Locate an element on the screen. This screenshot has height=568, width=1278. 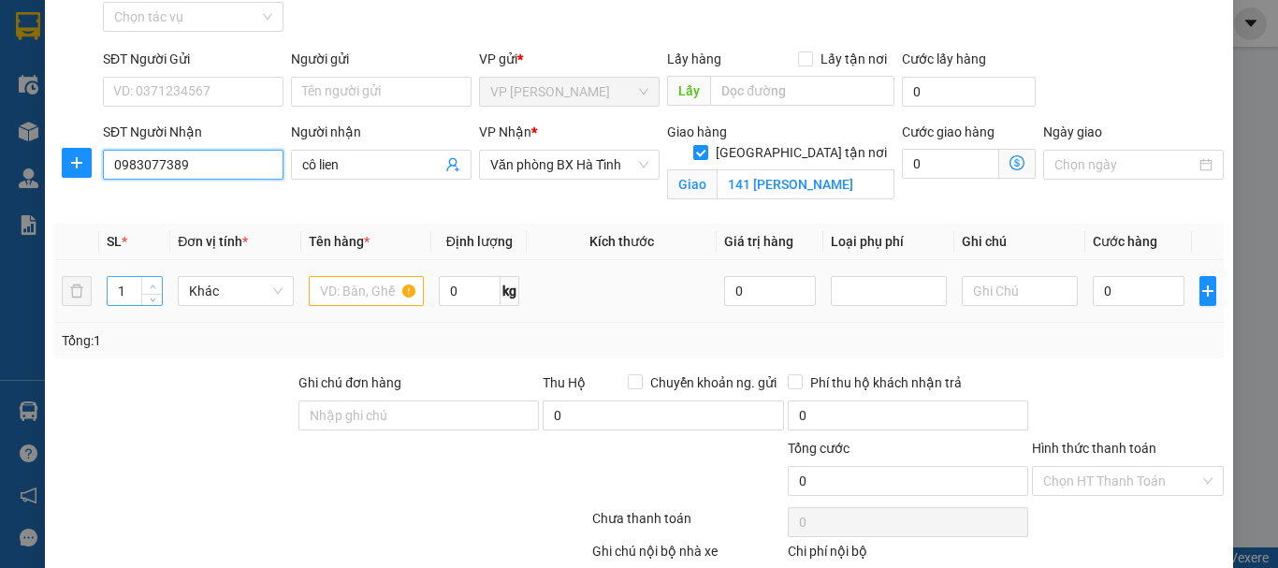
button: delete is located at coordinates (77, 291).